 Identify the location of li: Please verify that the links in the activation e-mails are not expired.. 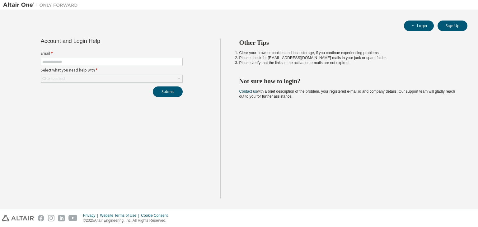
(348, 63).